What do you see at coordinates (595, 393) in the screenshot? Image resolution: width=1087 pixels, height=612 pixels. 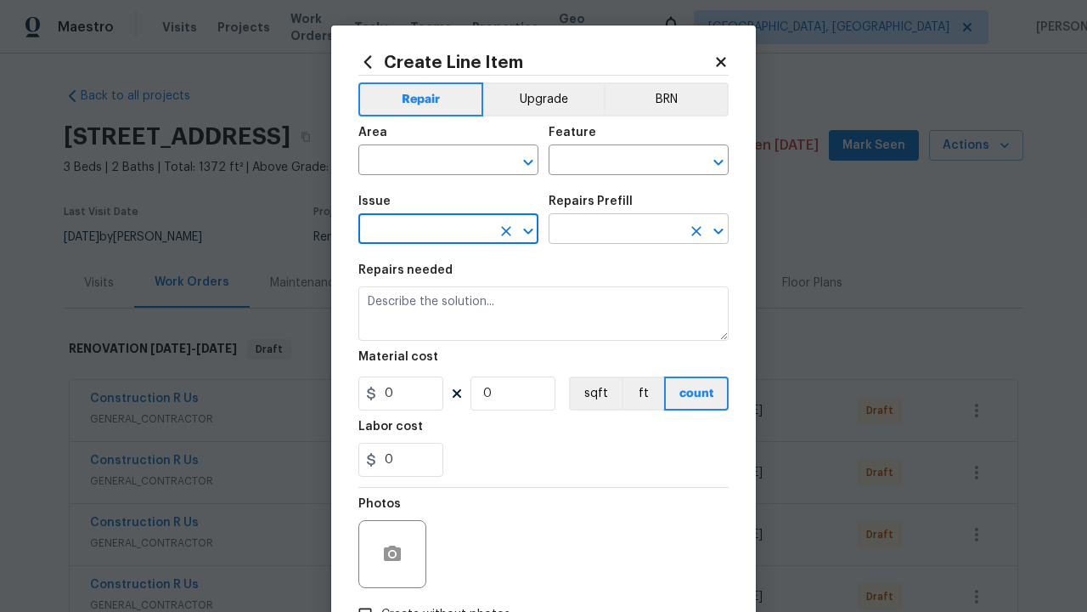 I see `button: sqft` at bounding box center [595, 393].